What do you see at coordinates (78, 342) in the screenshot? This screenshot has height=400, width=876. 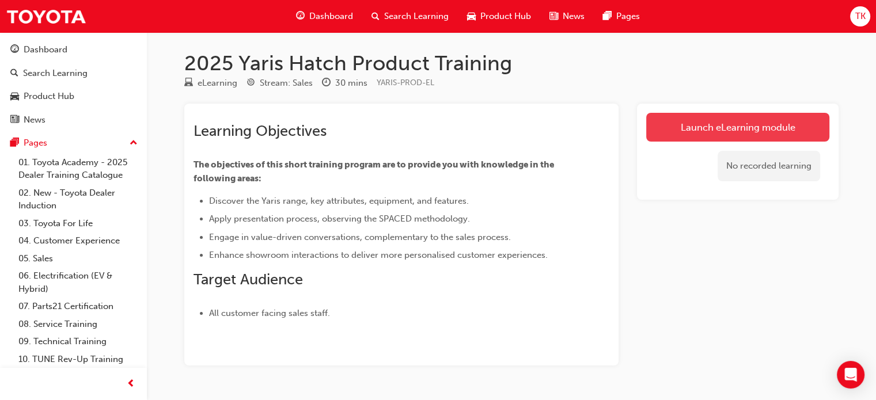 I see `a: 09. Technical Training` at bounding box center [78, 342].